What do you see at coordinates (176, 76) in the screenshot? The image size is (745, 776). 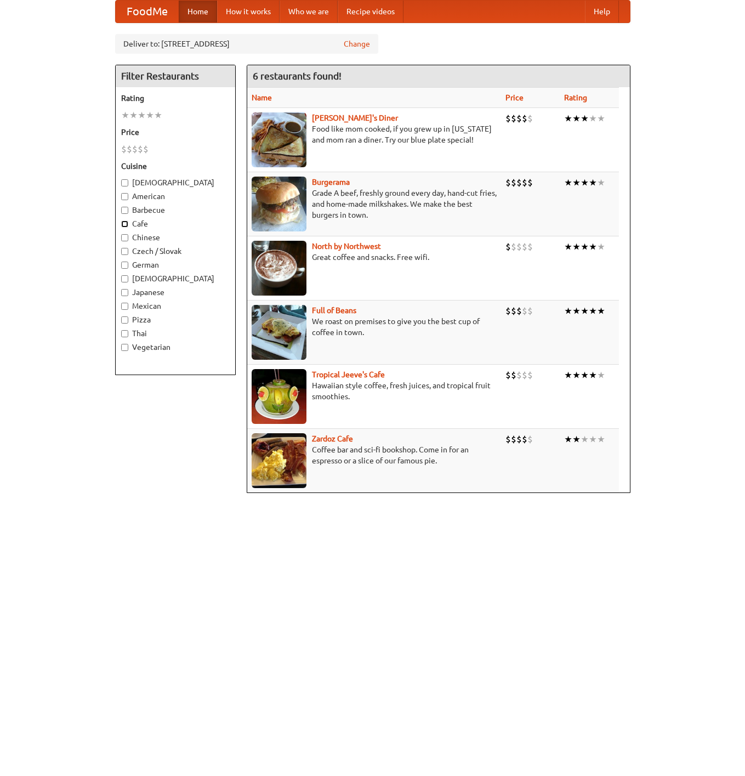 I see `h4: Filter Restaurants` at bounding box center [176, 76].